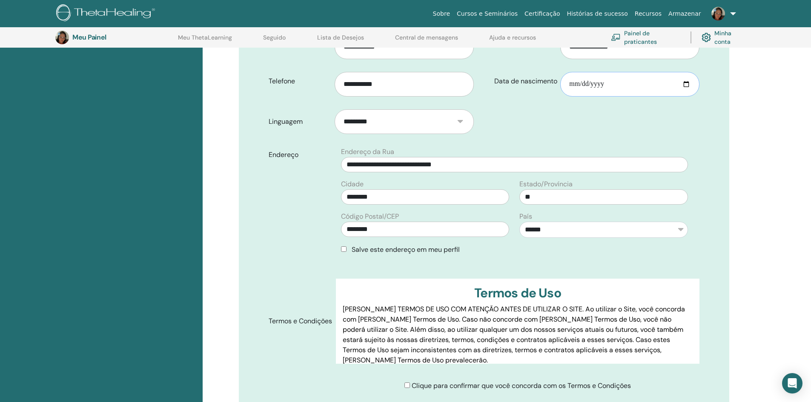 The width and height of the screenshot is (811, 402). I want to click on font: Cursos e Seminários, so click(487, 14).